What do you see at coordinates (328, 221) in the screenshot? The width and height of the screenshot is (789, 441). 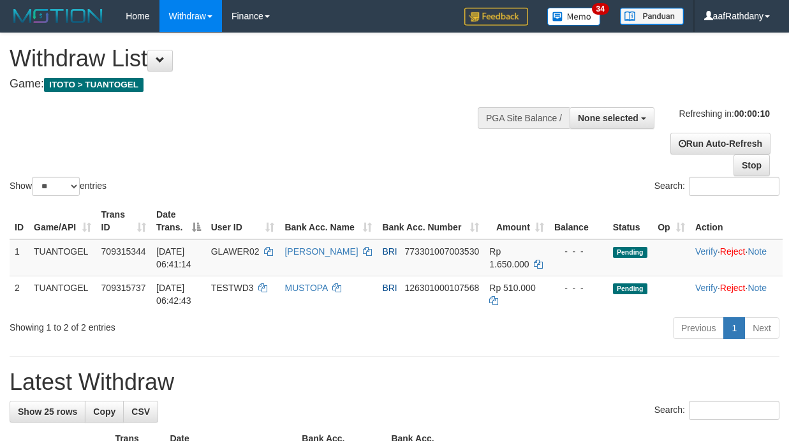 I see `th: Bank Acc. Name: activate to sort column ascending` at bounding box center [328, 221].